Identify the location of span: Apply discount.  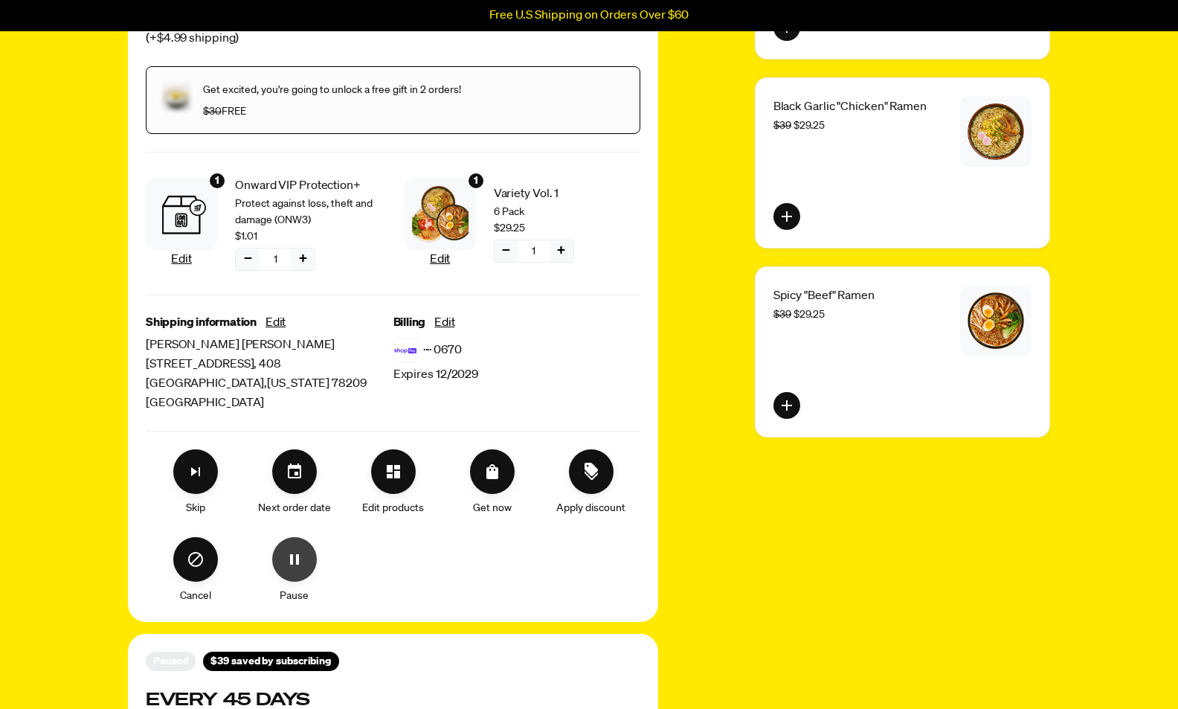
(591, 508).